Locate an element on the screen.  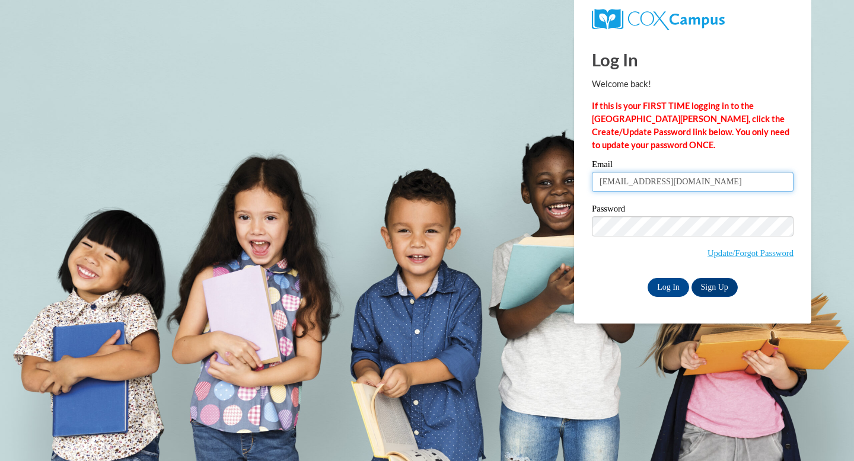
h1: Log In is located at coordinates (693, 59).